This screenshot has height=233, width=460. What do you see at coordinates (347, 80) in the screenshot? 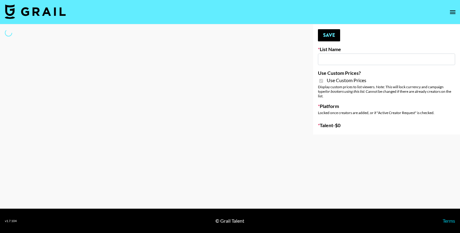
I see `span: Use Custom Prices` at bounding box center [347, 80].